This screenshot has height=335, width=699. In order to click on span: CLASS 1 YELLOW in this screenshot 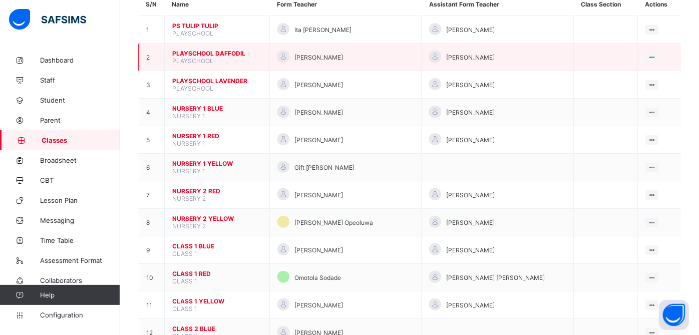, I will do `click(217, 301)`.